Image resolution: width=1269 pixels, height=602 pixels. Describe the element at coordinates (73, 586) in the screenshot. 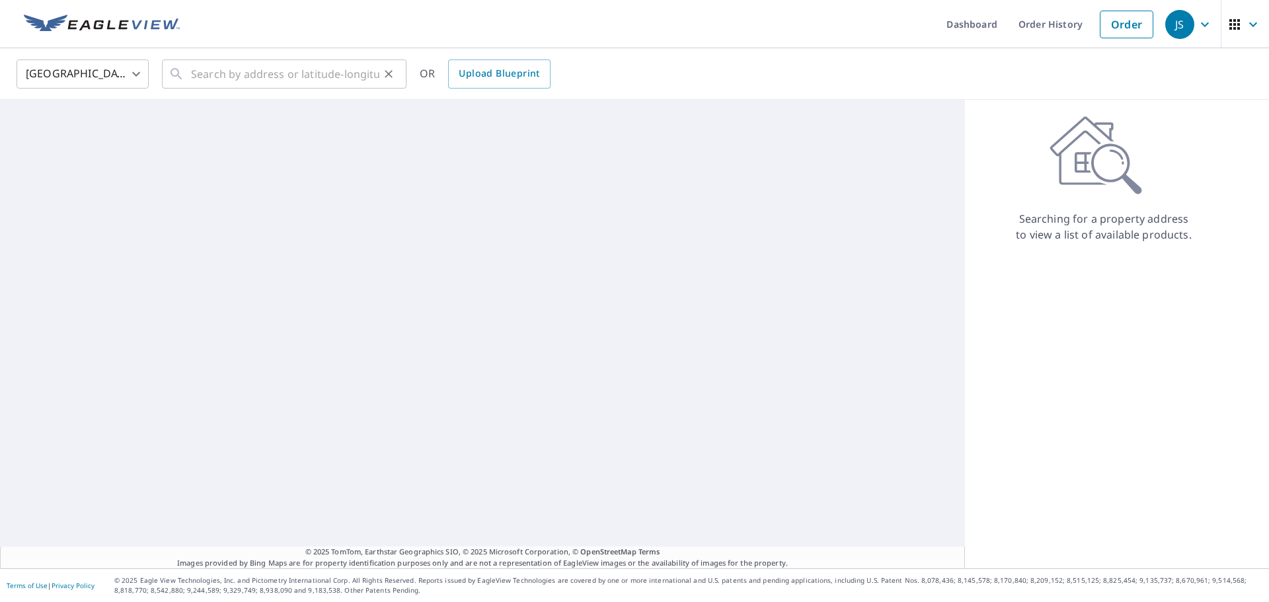

I see `a: Privacy Policy` at that location.